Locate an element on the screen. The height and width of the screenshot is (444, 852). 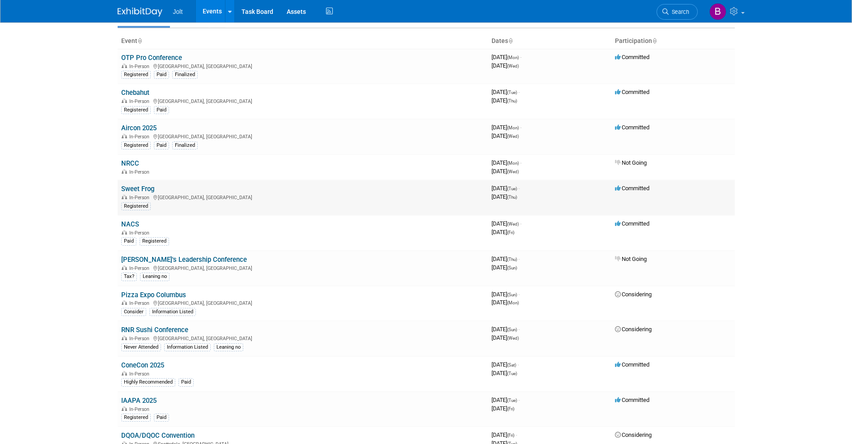
span: Not Going is located at coordinates (631, 162).